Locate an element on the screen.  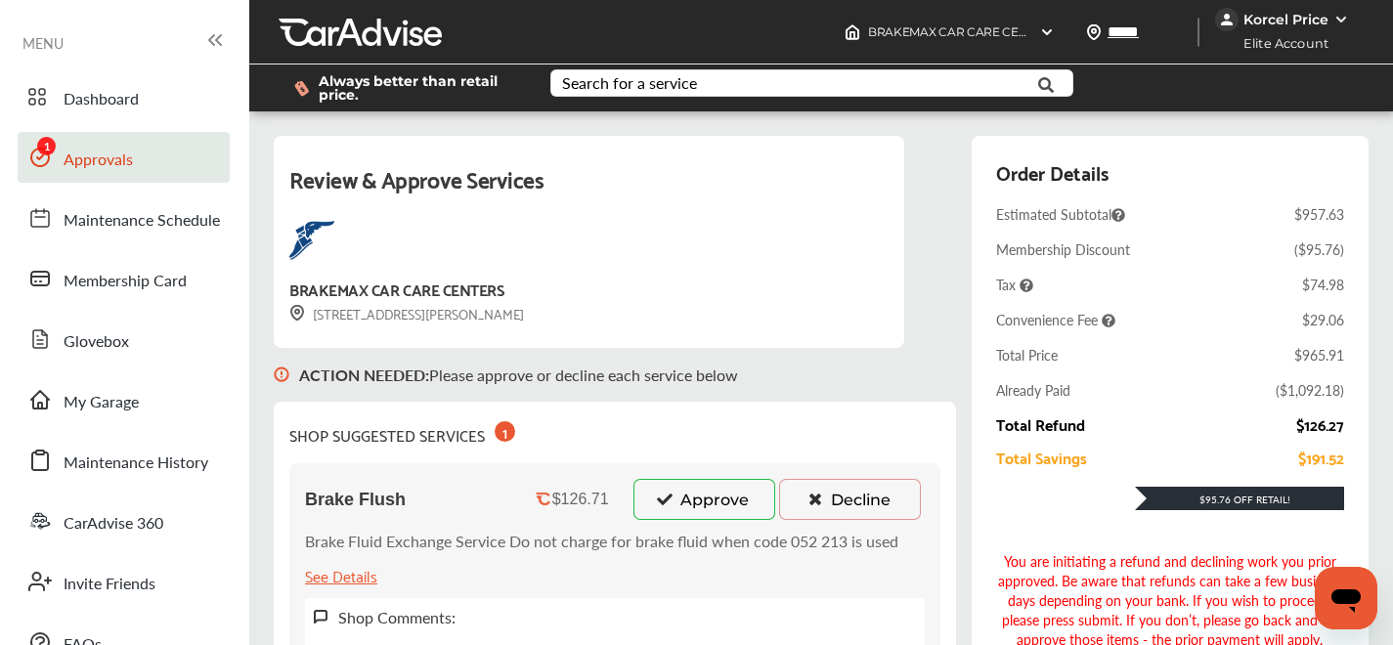
div: $95.76 Off Retail! is located at coordinates (1240, 500).